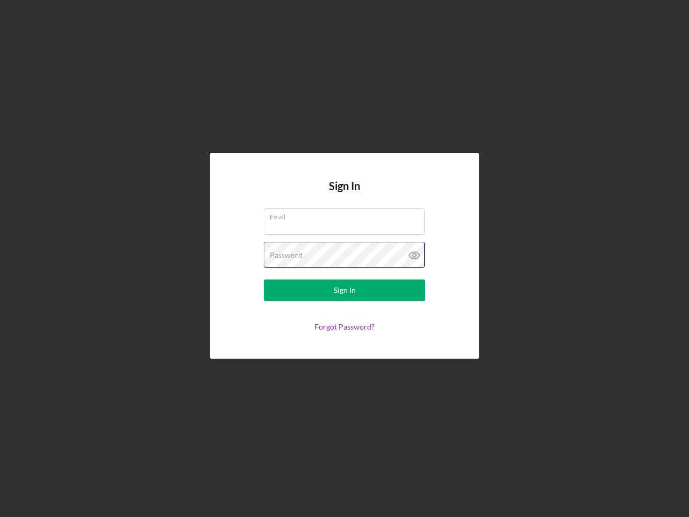 The height and width of the screenshot is (517, 689). What do you see at coordinates (344, 326) in the screenshot?
I see `a: Forgot Password?` at bounding box center [344, 326].